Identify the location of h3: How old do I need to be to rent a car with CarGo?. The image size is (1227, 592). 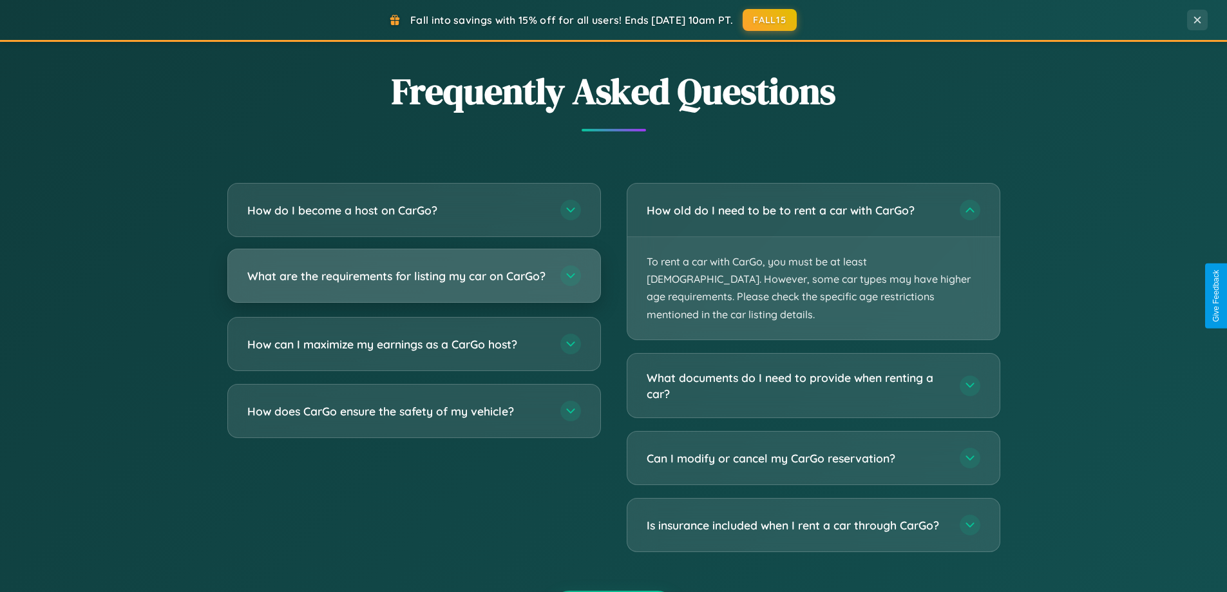
(797, 210).